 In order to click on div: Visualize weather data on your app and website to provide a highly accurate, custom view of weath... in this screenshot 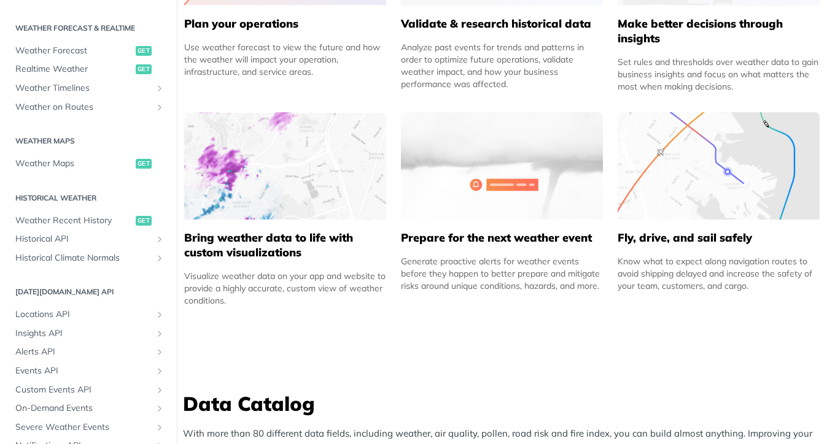, I will do `click(285, 289)`.